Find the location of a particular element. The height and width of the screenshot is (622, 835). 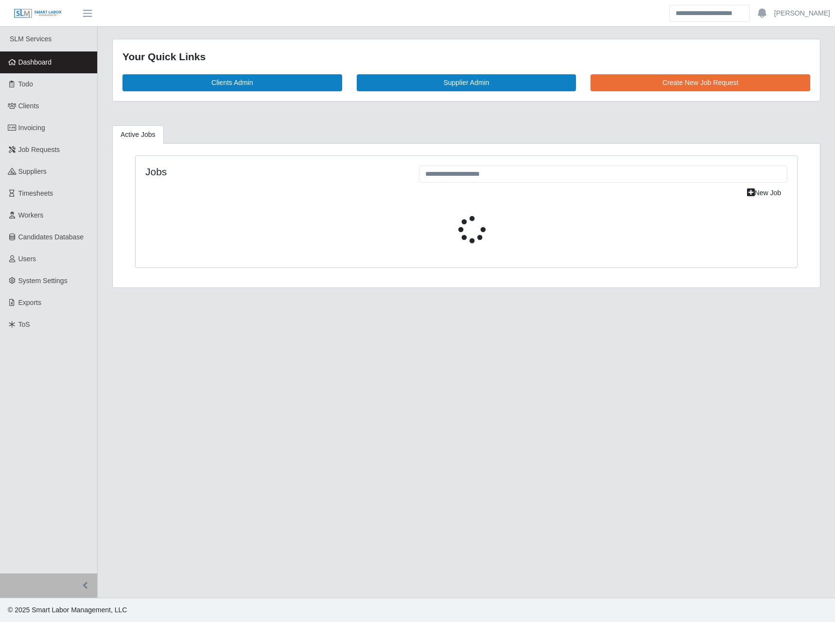

a: New Job is located at coordinates (764, 193).